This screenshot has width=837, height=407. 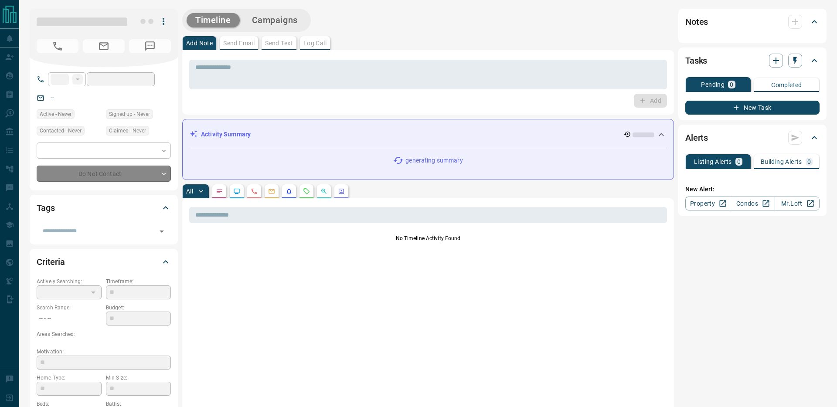 I want to click on p: Home Type:, so click(x=69, y=378).